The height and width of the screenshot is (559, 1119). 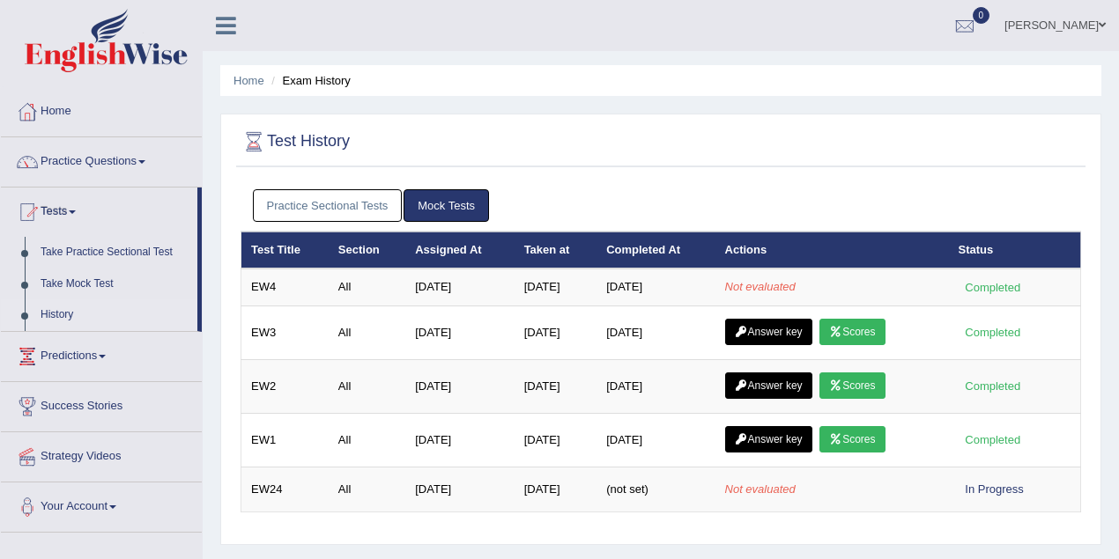 What do you see at coordinates (285, 440) in the screenshot?
I see `td: EW1` at bounding box center [285, 440].